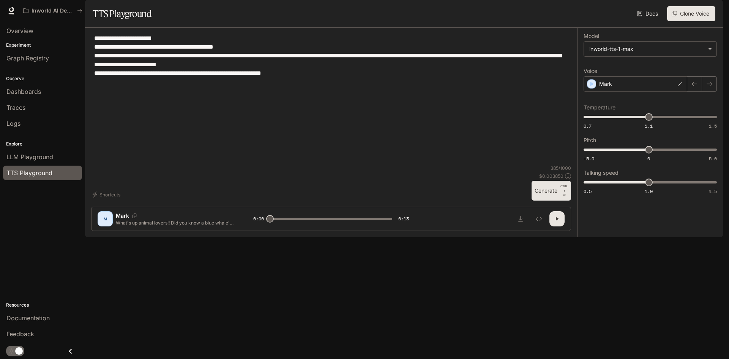 This screenshot has width=729, height=359. Describe the element at coordinates (105, 219) in the screenshot. I see `div: M` at that location.